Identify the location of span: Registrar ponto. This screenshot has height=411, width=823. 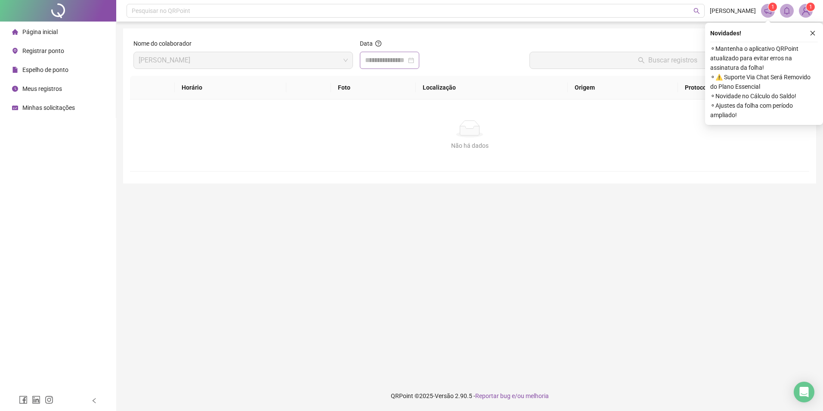
(43, 51).